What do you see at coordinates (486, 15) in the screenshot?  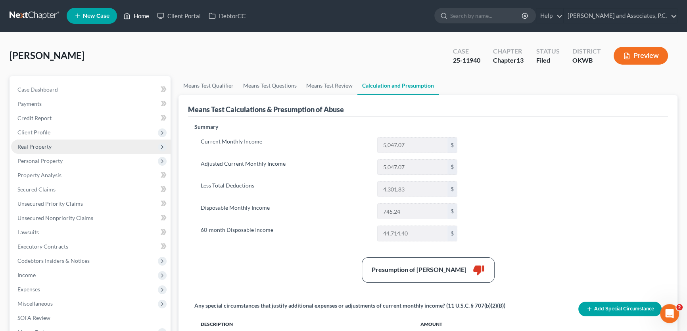 I see `input: Search by name...` at bounding box center [486, 15].